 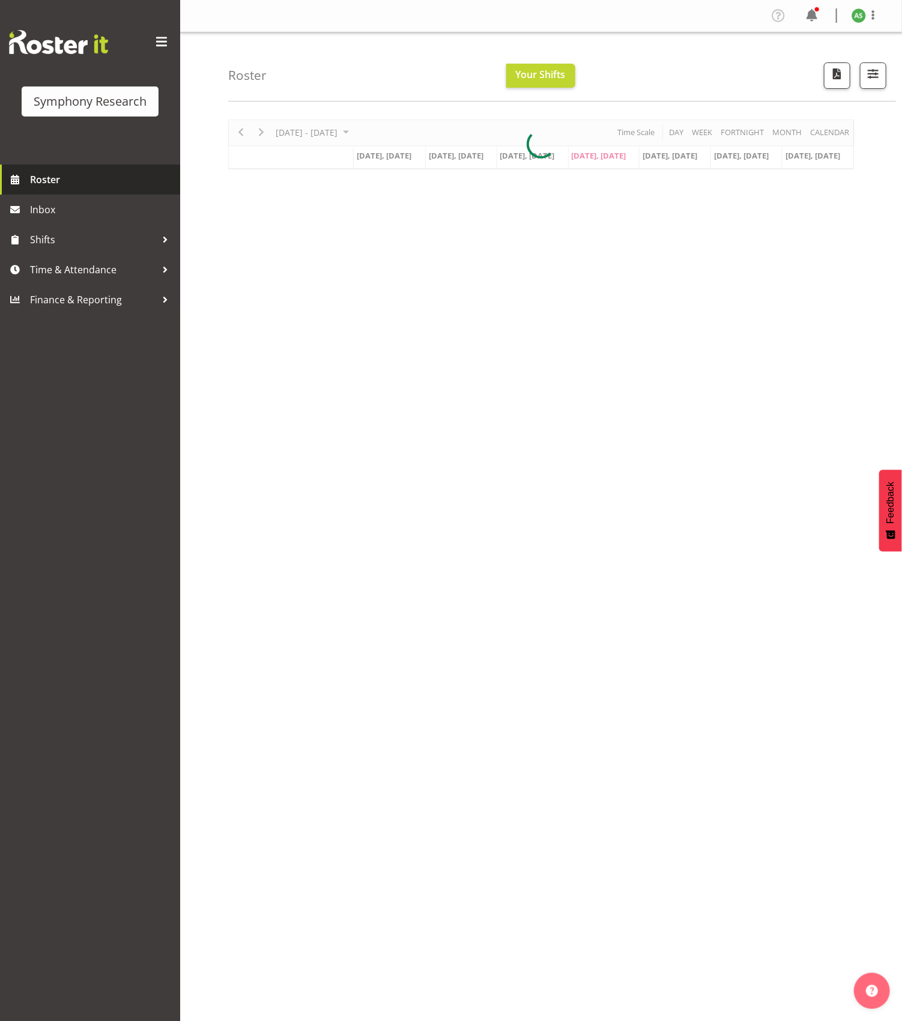 What do you see at coordinates (890, 503) in the screenshot?
I see `span: Feedback` at bounding box center [890, 503].